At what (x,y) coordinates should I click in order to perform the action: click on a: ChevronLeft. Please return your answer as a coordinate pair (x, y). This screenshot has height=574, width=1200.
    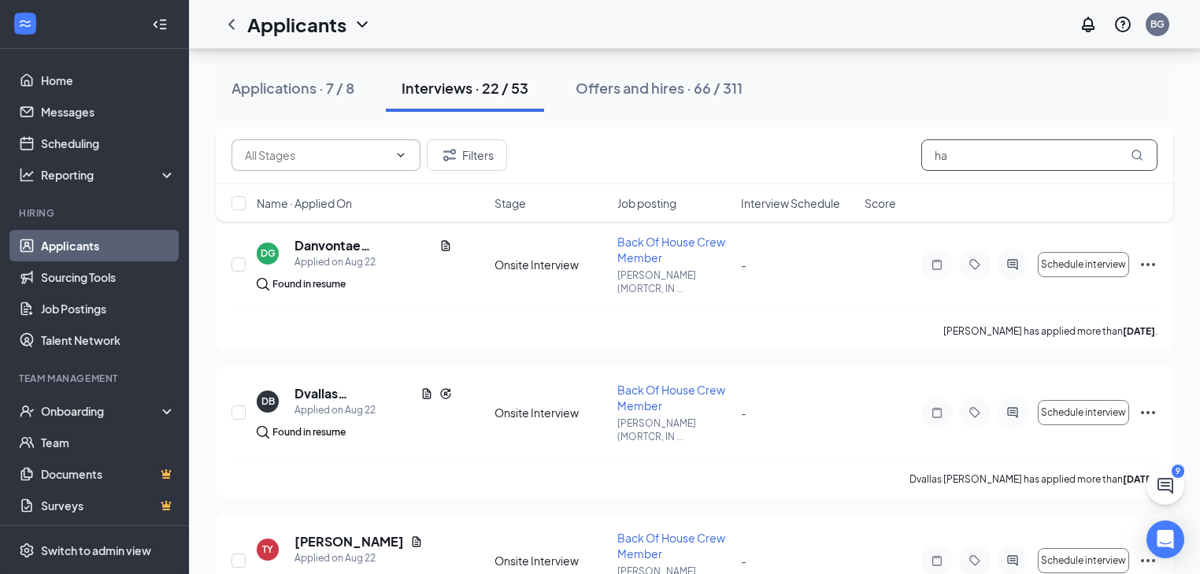
    Looking at the image, I should click on (232, 24).